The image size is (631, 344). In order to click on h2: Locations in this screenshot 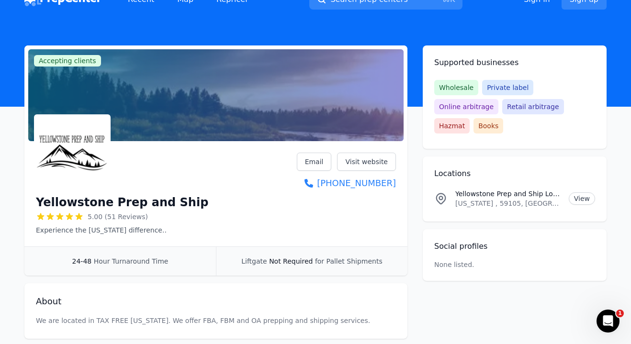, I will do `click(515, 174)`.